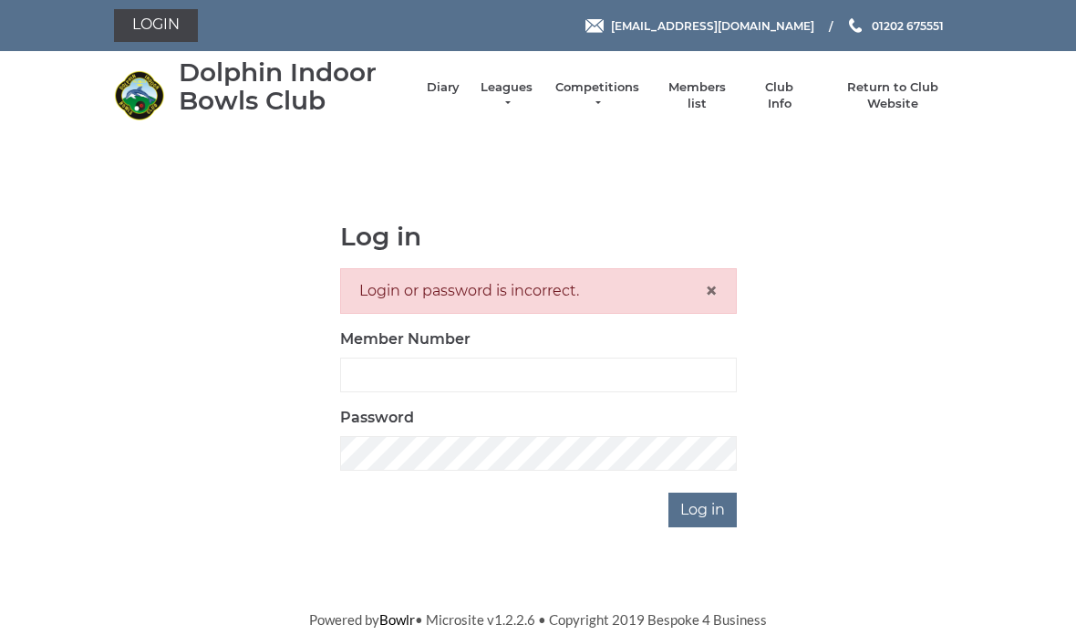 The height and width of the screenshot is (635, 1076). What do you see at coordinates (294, 87) in the screenshot?
I see `div: Dolphin Indoor Bowls Club` at bounding box center [294, 87].